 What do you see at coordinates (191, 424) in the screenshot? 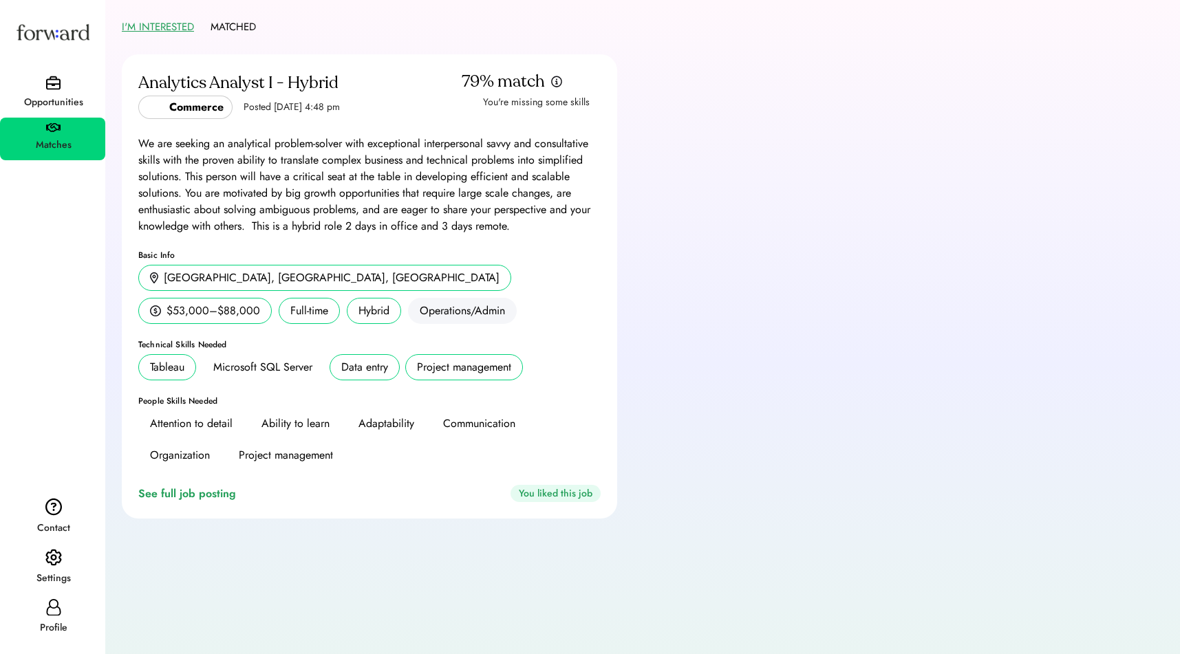
I see `div: Attention to detail` at bounding box center [191, 424].